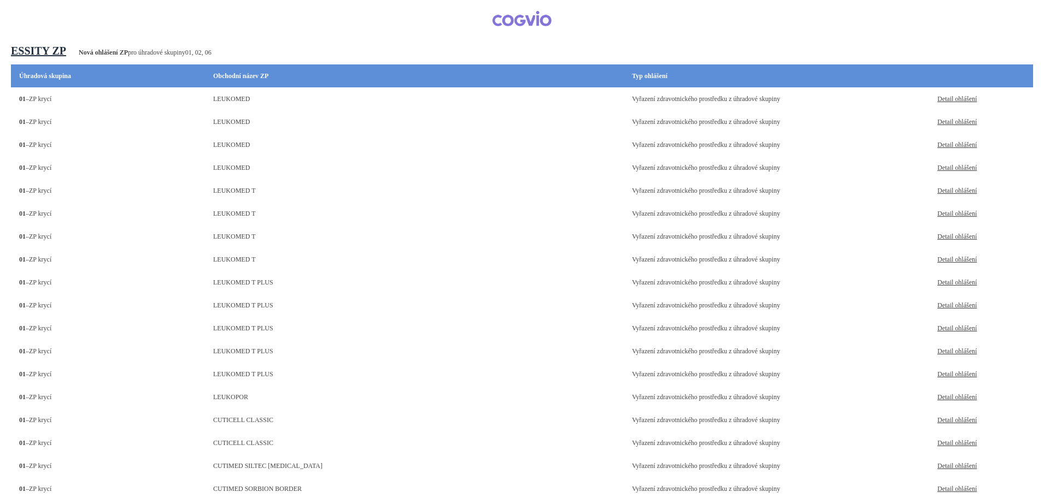 The height and width of the screenshot is (504, 1044). I want to click on th: Úhradová skupina, so click(108, 76).